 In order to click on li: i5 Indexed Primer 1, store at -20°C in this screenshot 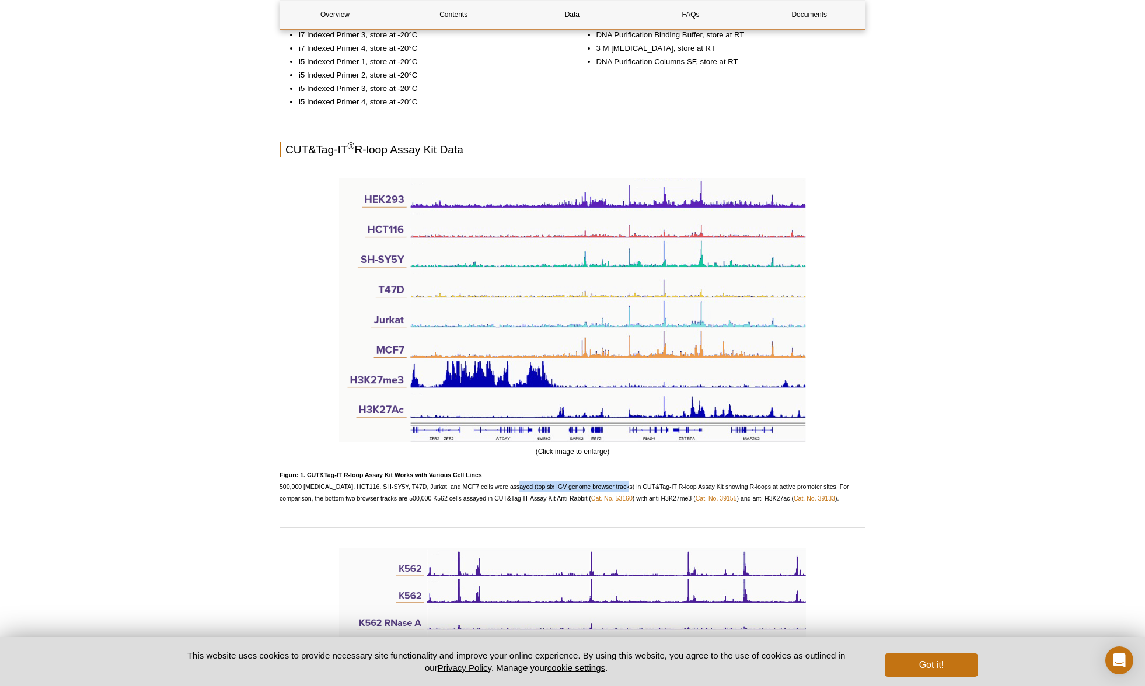, I will do `click(428, 62)`.